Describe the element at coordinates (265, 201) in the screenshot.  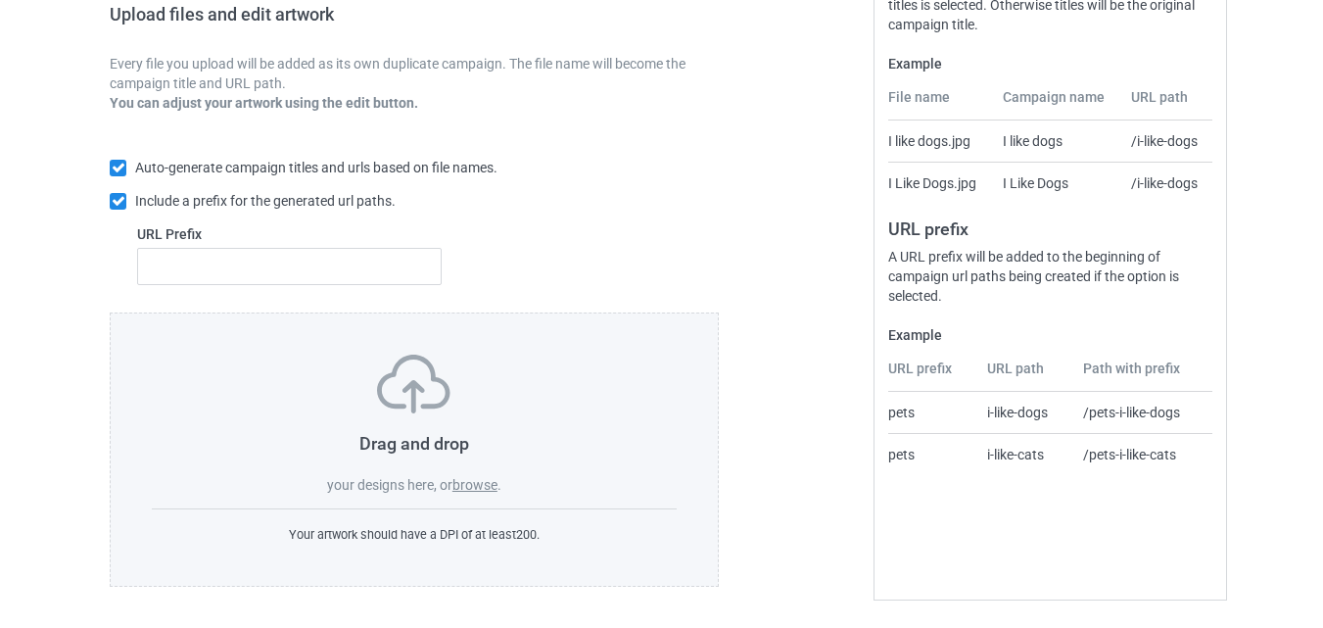
I see `span: Include a prefix for the generated url paths.` at that location.